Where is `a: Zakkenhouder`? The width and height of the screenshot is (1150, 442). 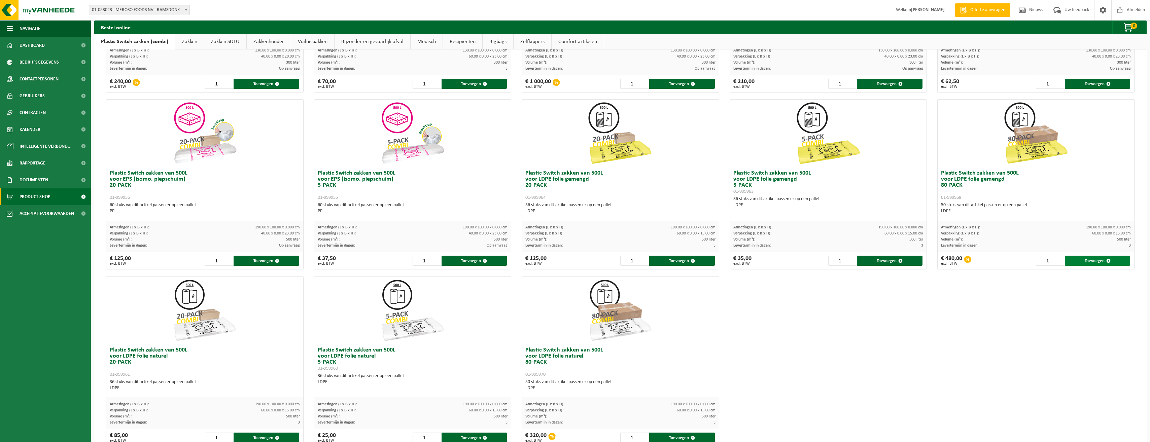 a: Zakkenhouder is located at coordinates (269, 42).